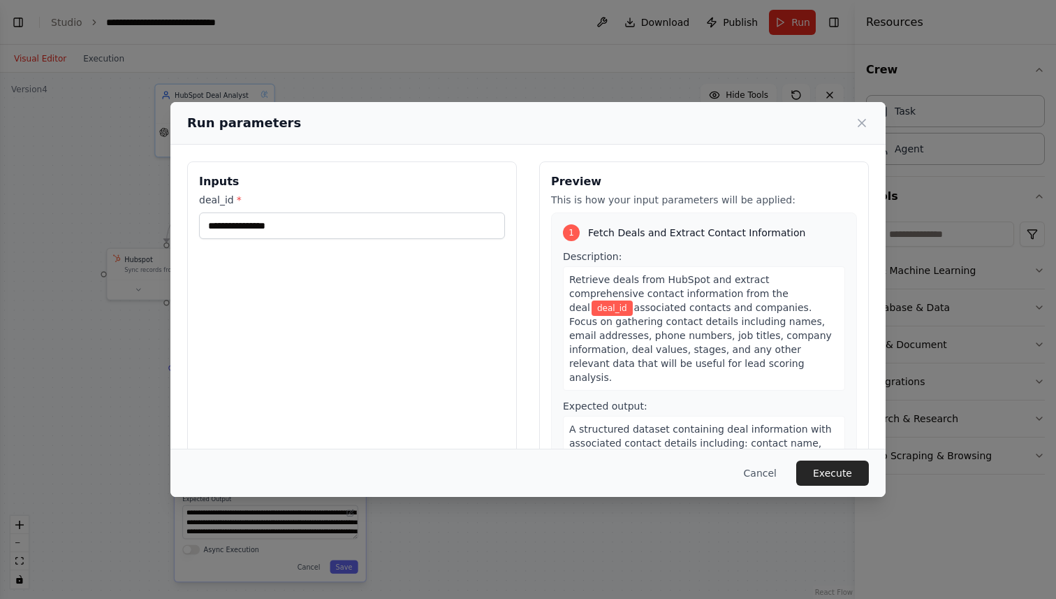  Describe the element at coordinates (697, 233) in the screenshot. I see `span: Fetch Deals and Extract Contact Information` at that location.